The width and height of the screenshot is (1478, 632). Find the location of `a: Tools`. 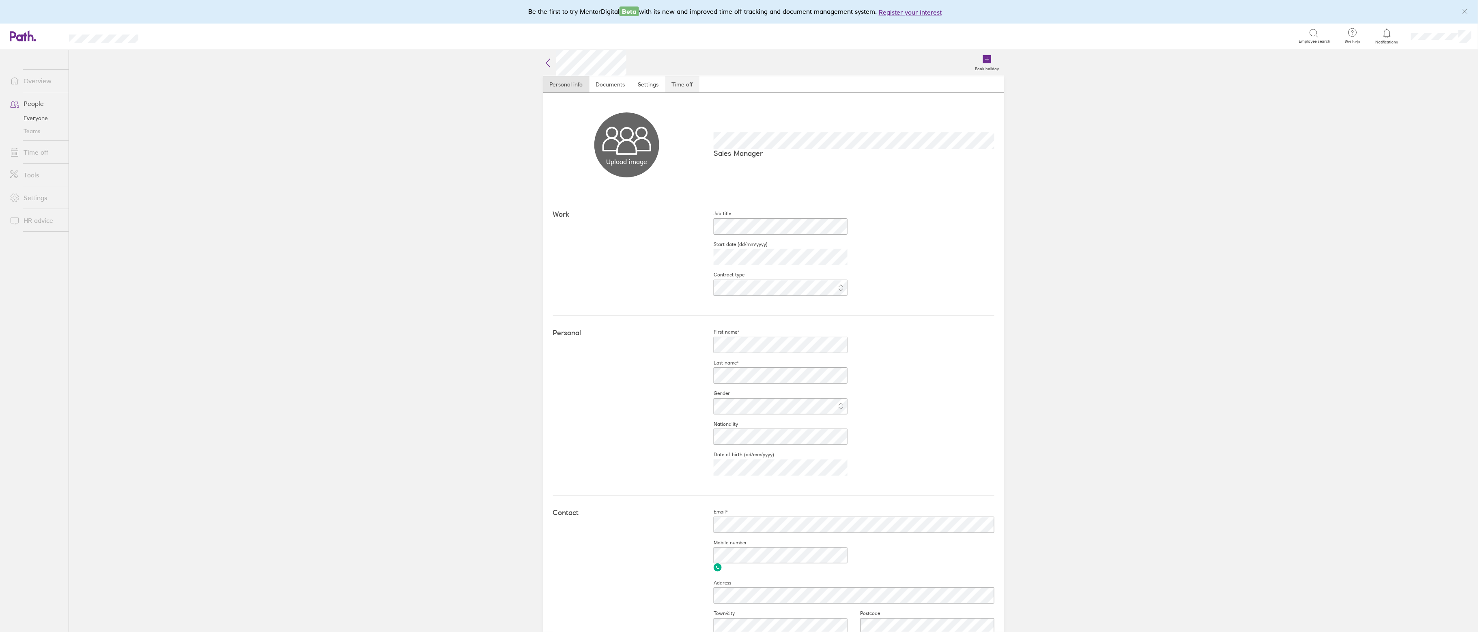

a: Tools is located at coordinates (36, 175).